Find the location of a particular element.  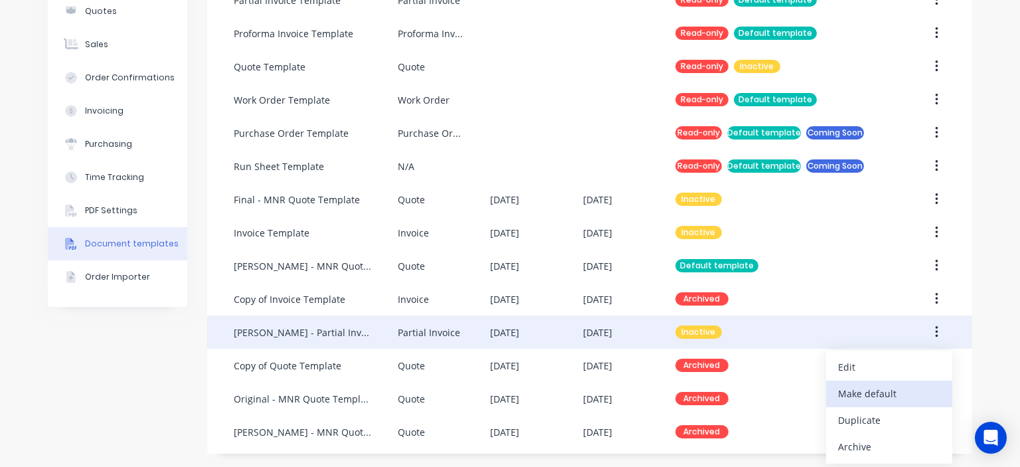

button: Order Importer is located at coordinates (117, 277).